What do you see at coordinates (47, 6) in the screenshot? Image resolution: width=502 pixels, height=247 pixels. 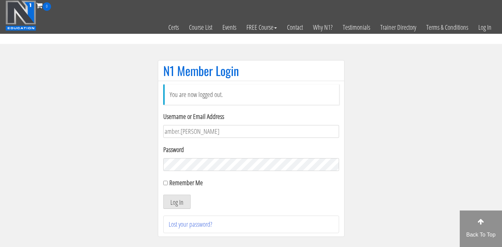 I see `span: 0` at bounding box center [47, 6].